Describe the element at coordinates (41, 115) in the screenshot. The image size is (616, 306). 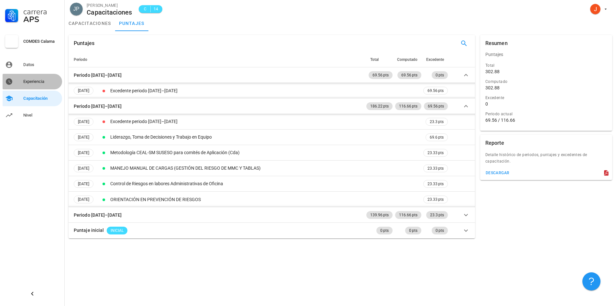
I see `div: Nivel` at that location.